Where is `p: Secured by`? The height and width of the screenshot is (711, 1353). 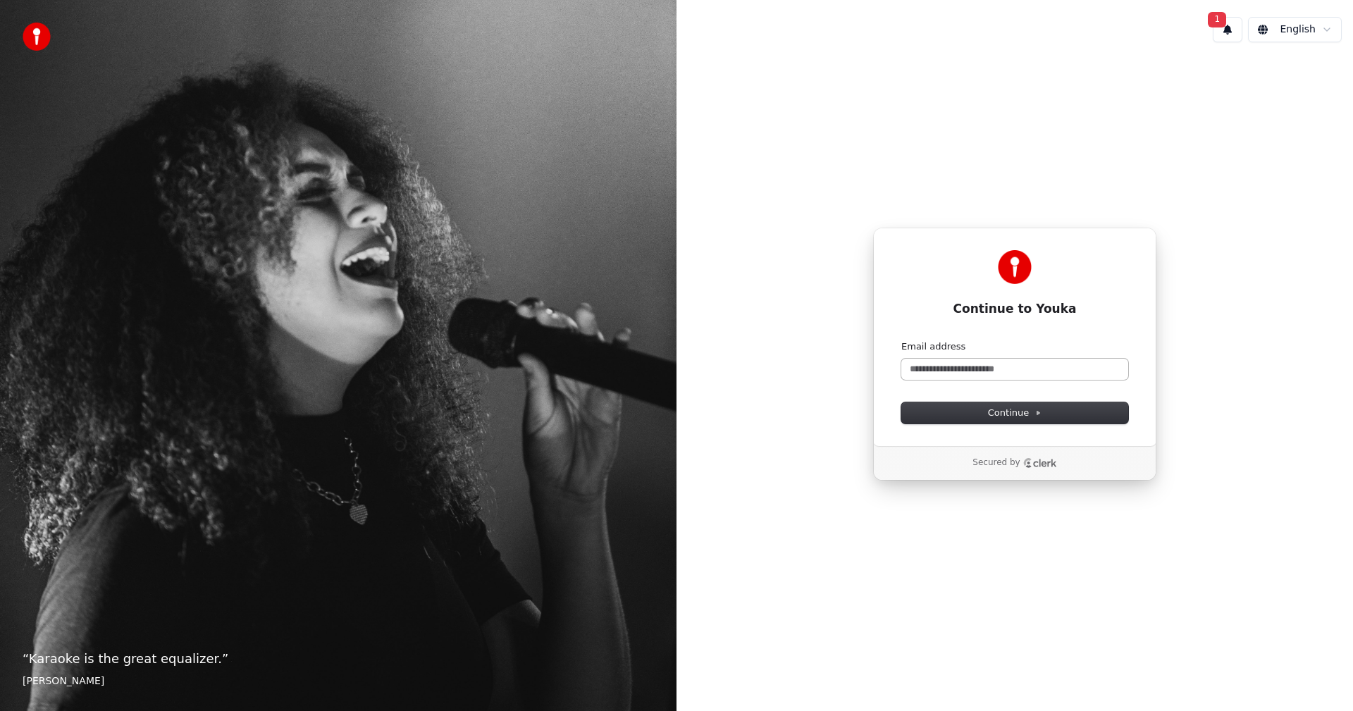
p: Secured by is located at coordinates (996, 463).